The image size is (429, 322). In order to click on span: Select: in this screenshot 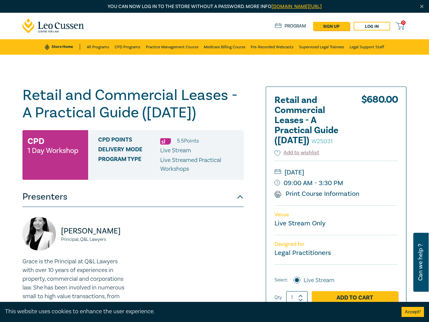, I will do `click(281, 280)`.